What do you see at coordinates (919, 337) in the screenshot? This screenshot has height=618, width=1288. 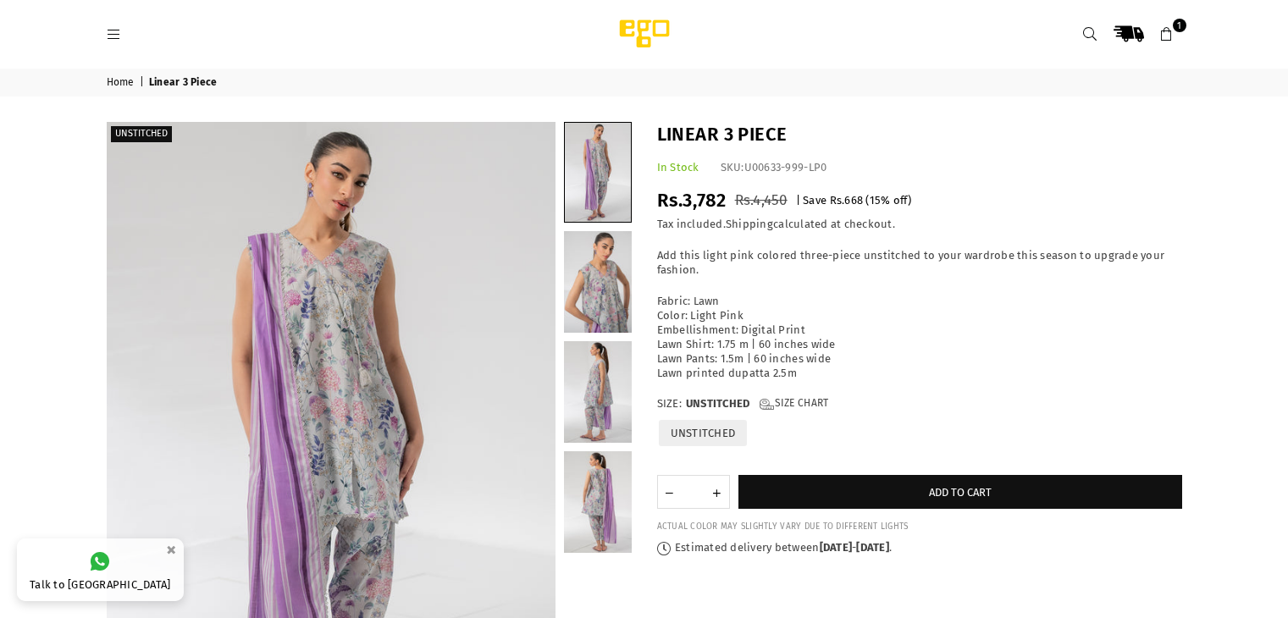 I see `p: Fabric: Lawn Color: Light Pink Embellishment: Digital Print Lawn Shirt: 1.75 m | 60 inches wide L...` at bounding box center [919, 337].